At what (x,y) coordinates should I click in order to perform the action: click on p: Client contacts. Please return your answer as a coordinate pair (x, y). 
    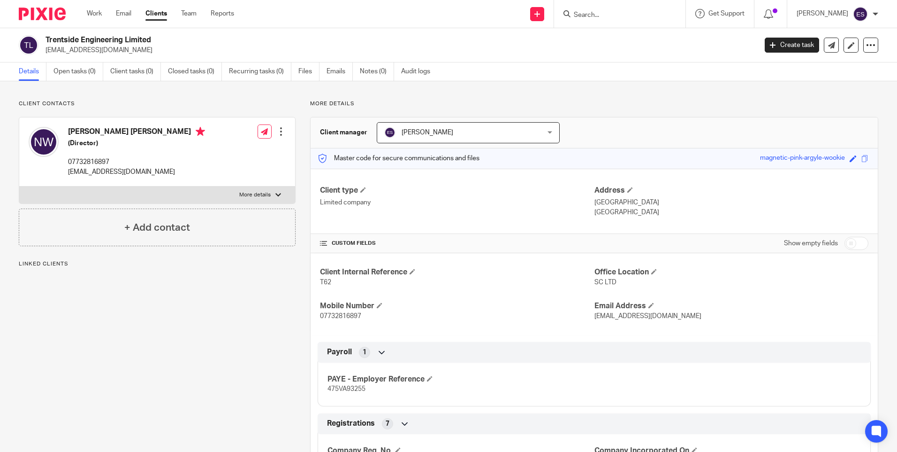
    Looking at the image, I should click on (157, 104).